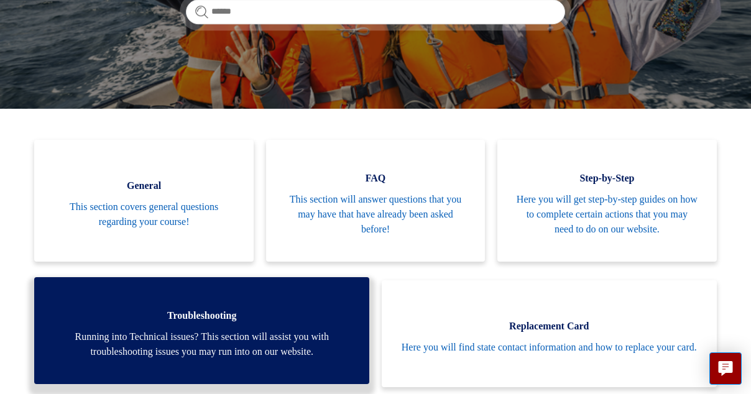 The height and width of the screenshot is (394, 751). Describe the element at coordinates (201, 344) in the screenshot. I see `span: Running into Technical issues? This section will assist you with troubleshooting issues you may r...` at that location.